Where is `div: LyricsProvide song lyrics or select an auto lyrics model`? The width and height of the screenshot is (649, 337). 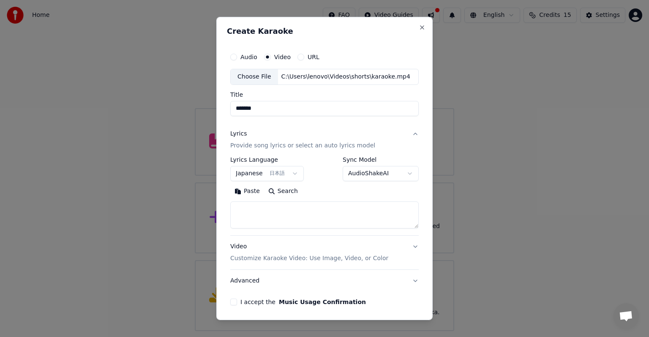
div: LyricsProvide song lyrics or select an auto lyrics model is located at coordinates (324, 196).